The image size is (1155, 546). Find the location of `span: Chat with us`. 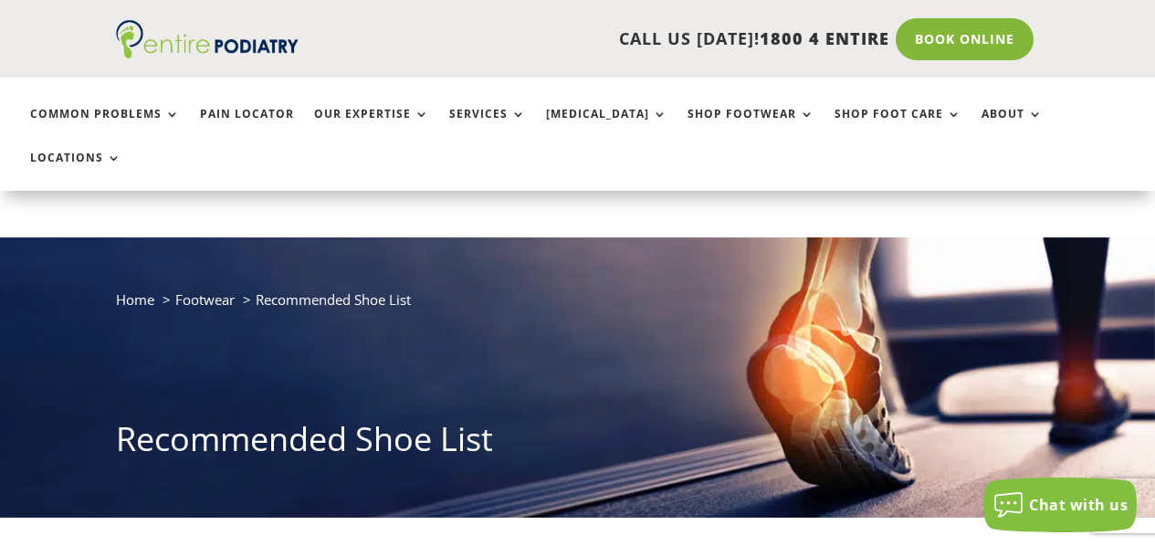

span: Chat with us is located at coordinates (1079, 505).